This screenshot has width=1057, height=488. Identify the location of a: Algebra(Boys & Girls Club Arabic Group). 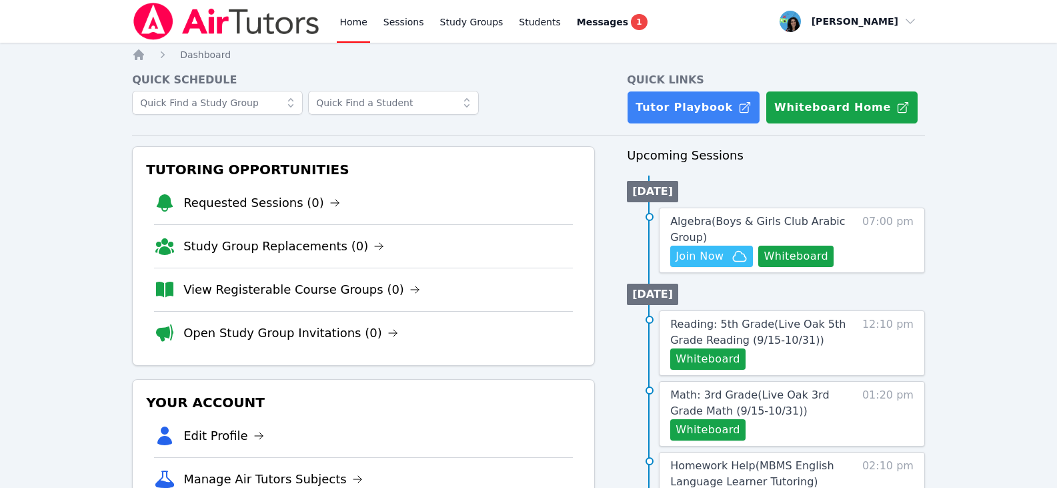
(762, 229).